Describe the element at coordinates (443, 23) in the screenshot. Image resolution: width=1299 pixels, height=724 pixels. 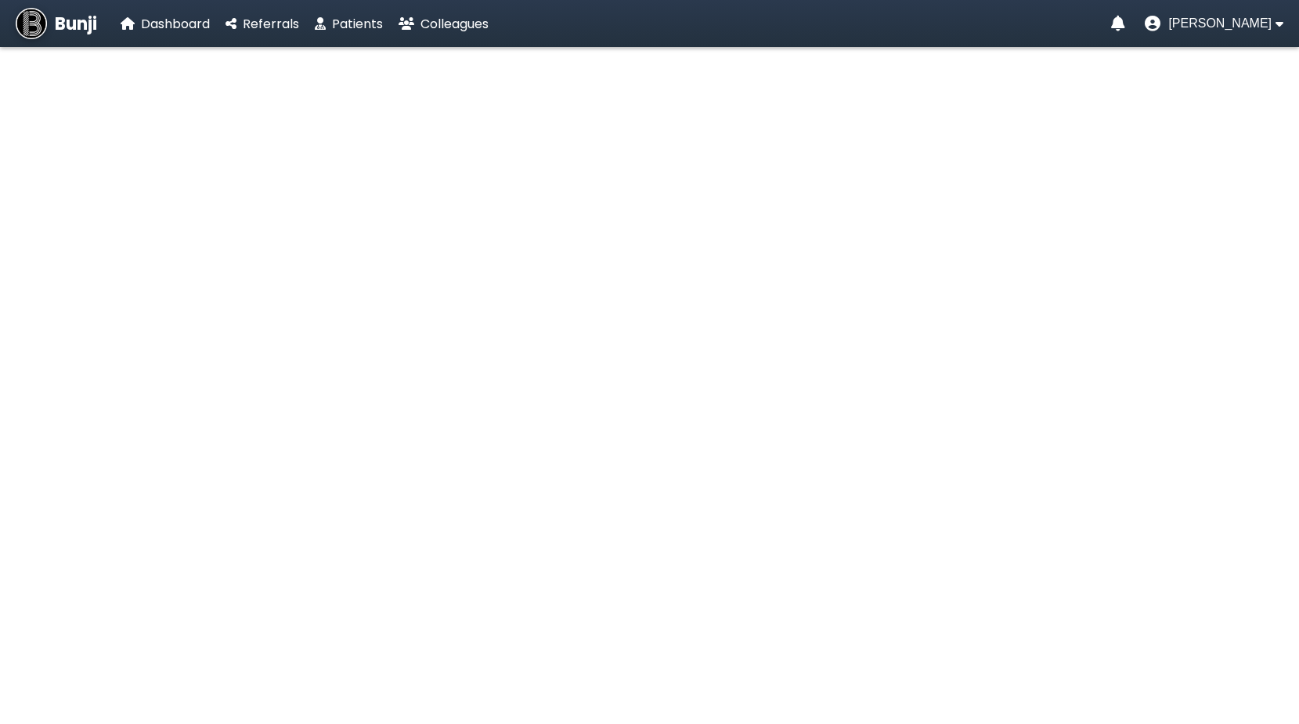
I see `a: Colleagues` at that location.